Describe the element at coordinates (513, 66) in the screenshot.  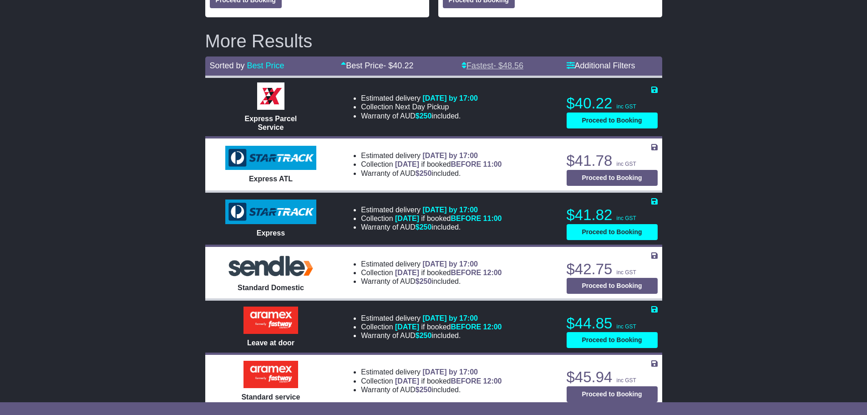
I see `span: 48.56` at that location.